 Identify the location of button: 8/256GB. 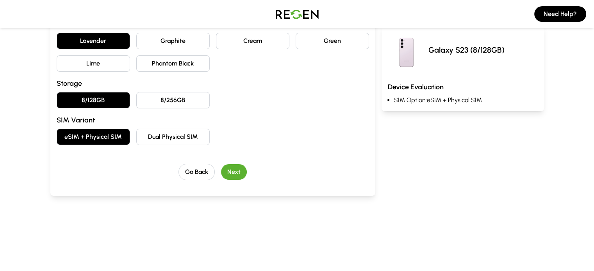
(173, 100).